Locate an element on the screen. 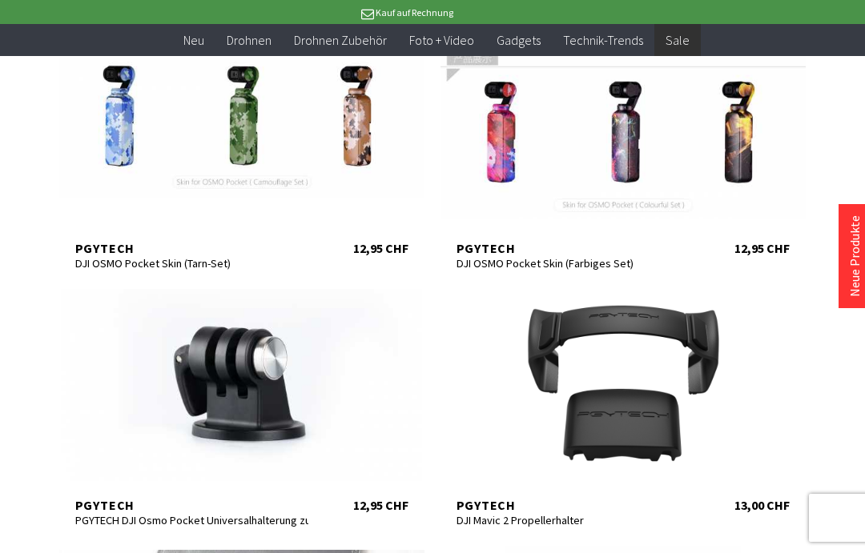  a: PGYTECH DJI Mavic 2 Propellerhalter 13,00 CHF is located at coordinates (623, 401).